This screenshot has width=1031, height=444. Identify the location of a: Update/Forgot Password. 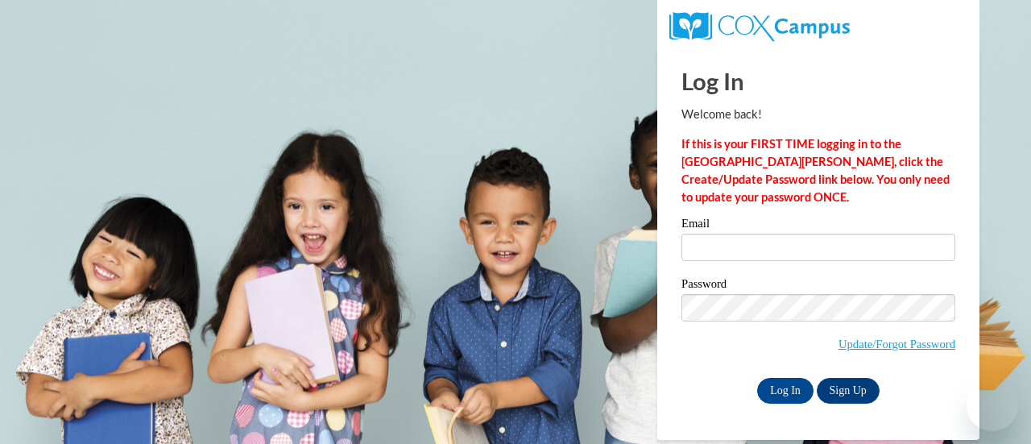
(897, 344).